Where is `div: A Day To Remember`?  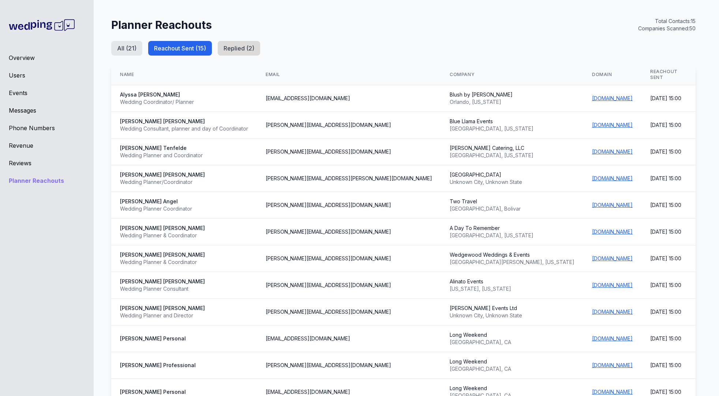 div: A Day To Remember is located at coordinates (512, 228).